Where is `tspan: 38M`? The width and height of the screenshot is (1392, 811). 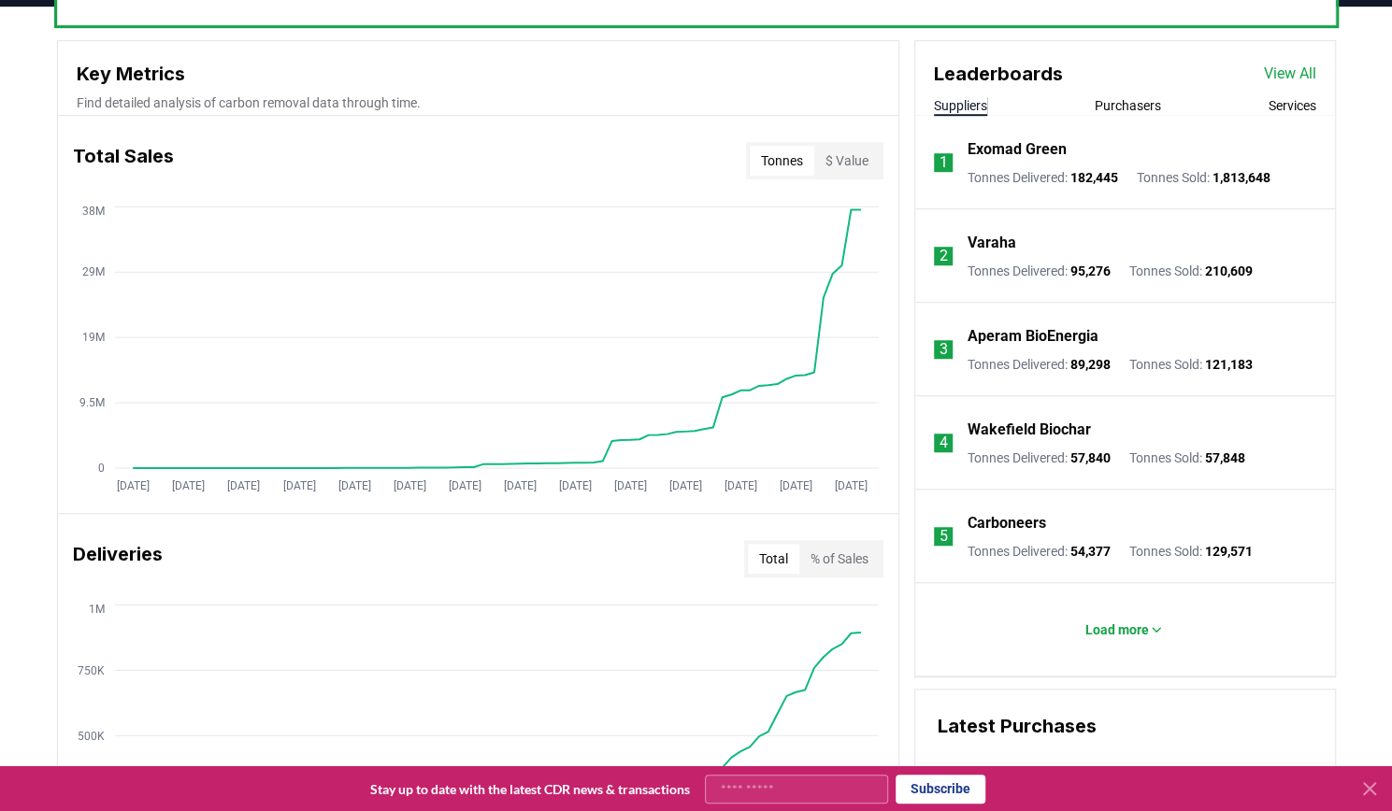 tspan: 38M is located at coordinates (93, 210).